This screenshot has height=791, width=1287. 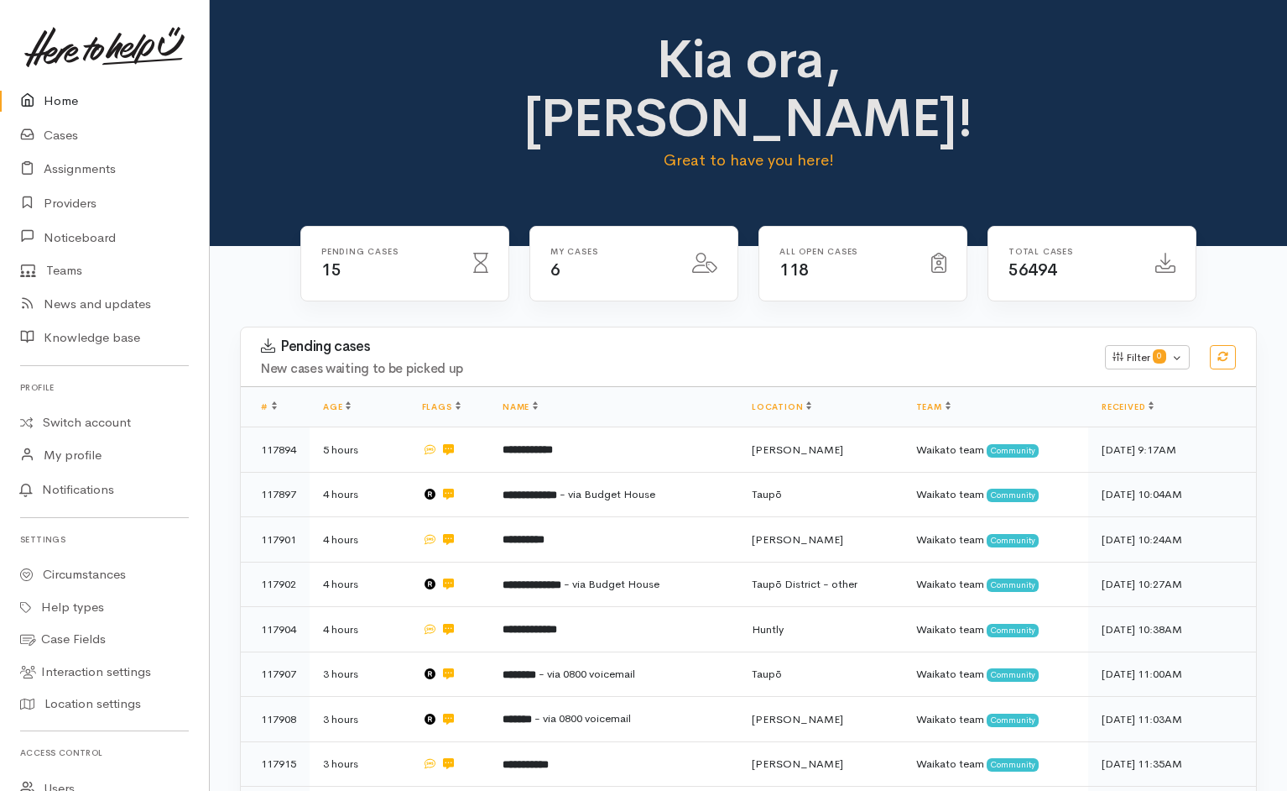 I want to click on span: Huntly, so click(x=768, y=629).